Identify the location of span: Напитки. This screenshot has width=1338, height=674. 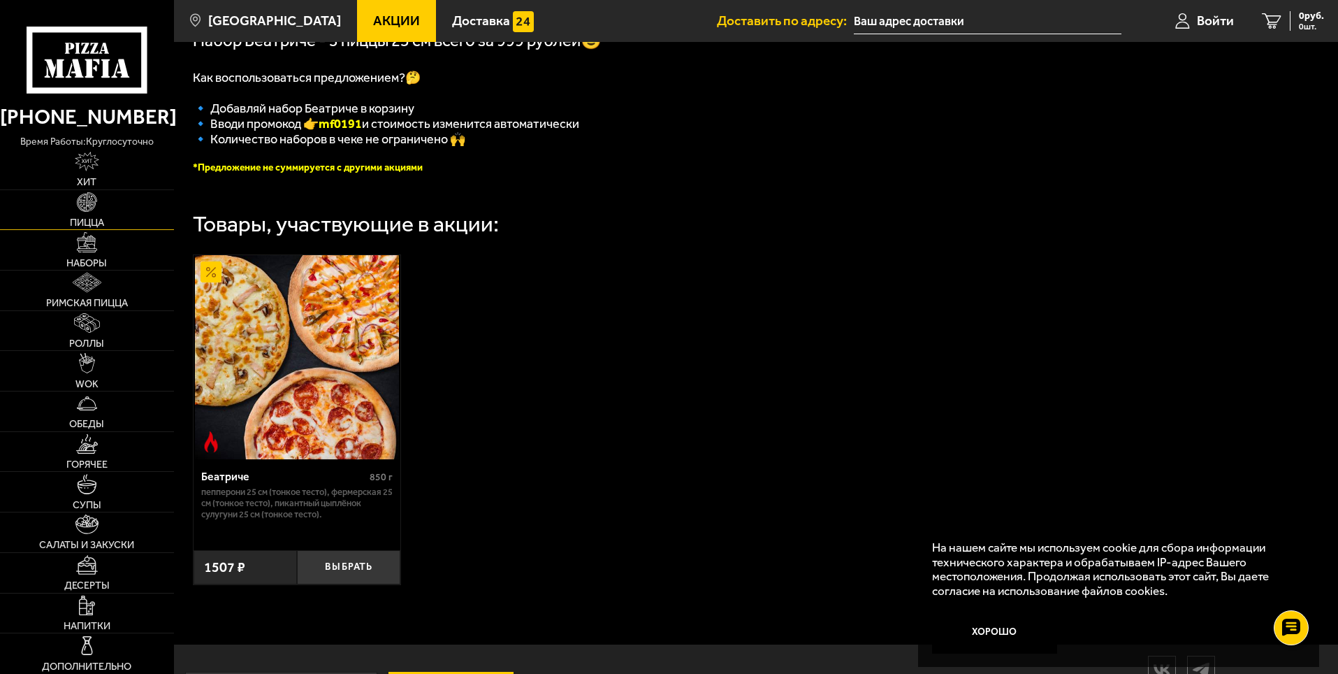
(87, 625).